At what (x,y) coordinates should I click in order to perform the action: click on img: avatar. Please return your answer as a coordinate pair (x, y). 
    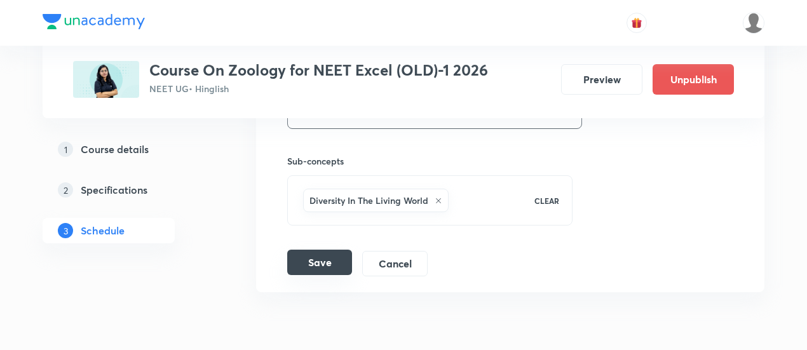
    Looking at the image, I should click on (637, 23).